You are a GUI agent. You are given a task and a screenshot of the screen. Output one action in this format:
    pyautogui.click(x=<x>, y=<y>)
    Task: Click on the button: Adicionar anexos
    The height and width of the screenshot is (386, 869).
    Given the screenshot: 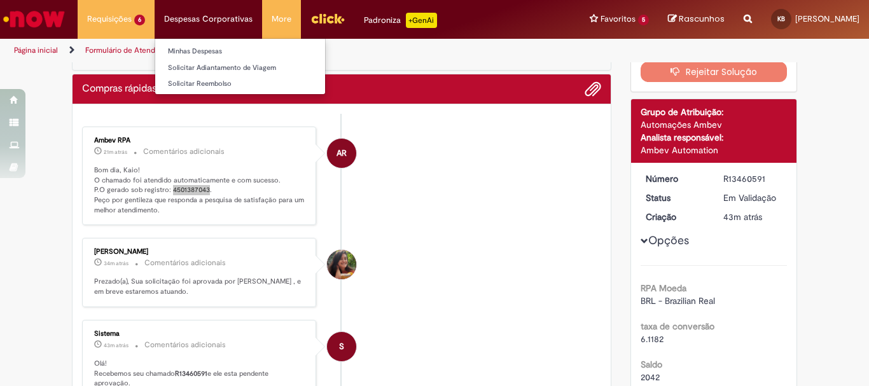 What is the action you would take?
    pyautogui.click(x=593, y=89)
    